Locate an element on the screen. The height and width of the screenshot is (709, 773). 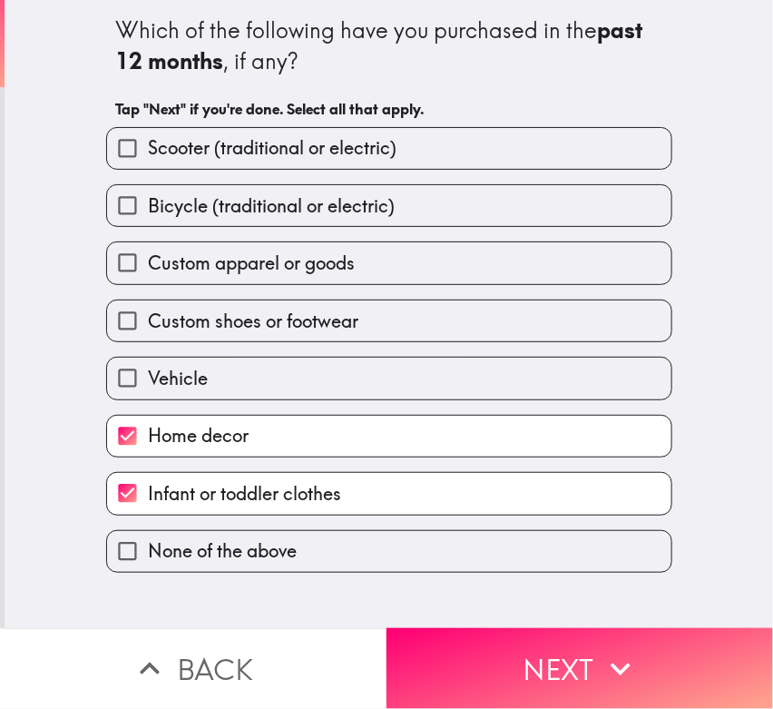
h6: Tap "Next" if you're done. Select all that apply. is located at coordinates (389, 109).